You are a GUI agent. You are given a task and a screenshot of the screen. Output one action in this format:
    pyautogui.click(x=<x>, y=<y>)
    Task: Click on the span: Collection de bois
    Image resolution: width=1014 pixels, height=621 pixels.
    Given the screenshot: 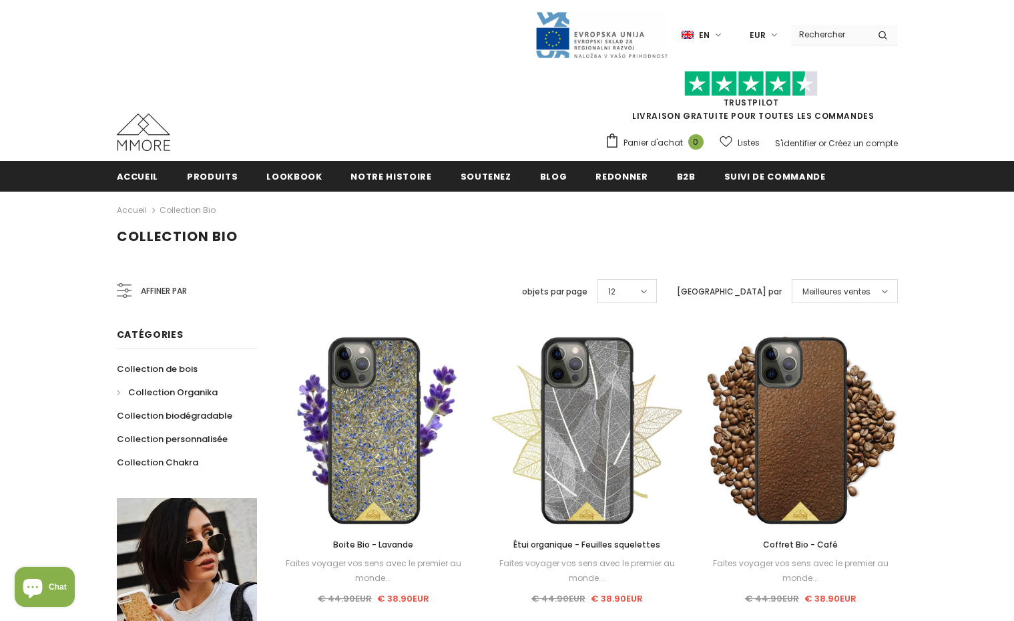 What is the action you would take?
    pyautogui.click(x=157, y=369)
    